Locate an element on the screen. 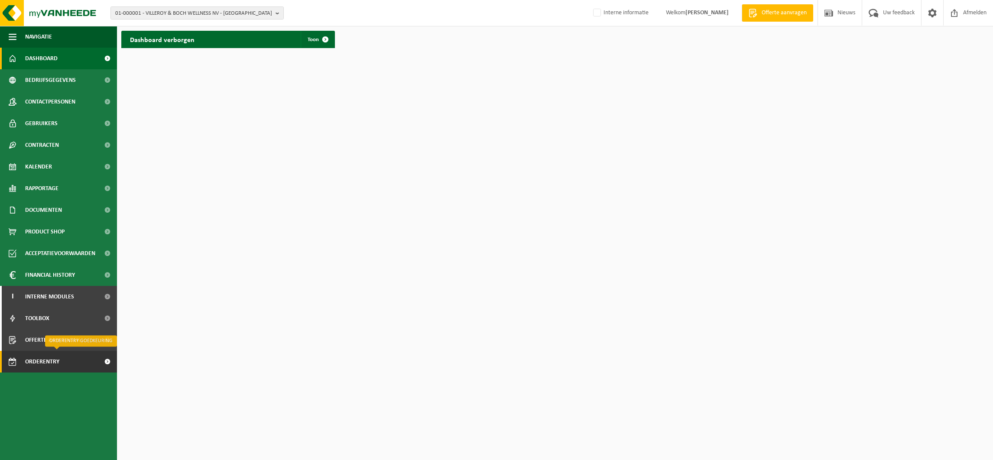  span: Toon is located at coordinates (313, 39).